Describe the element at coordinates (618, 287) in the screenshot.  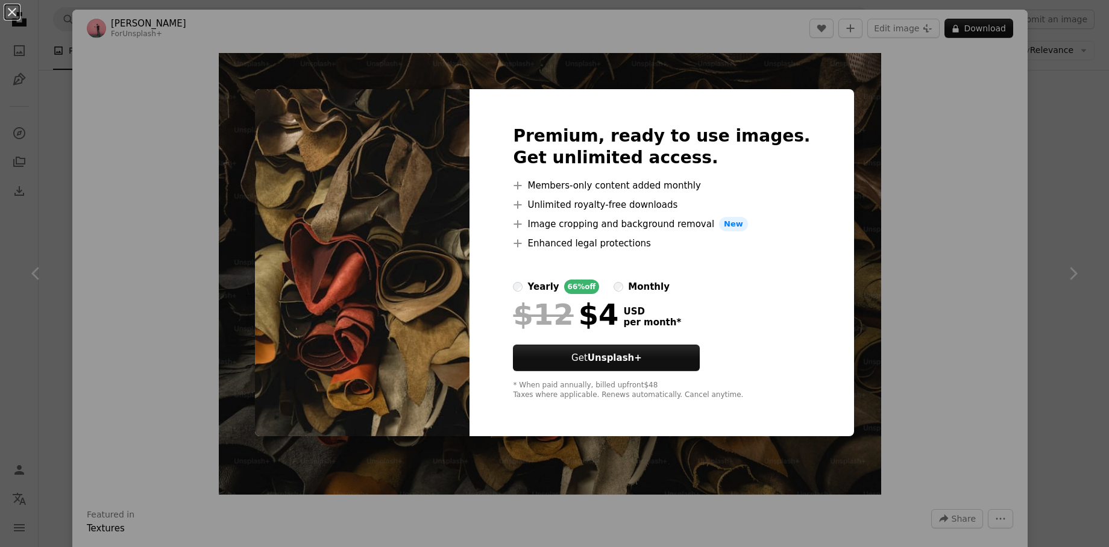
I see `input: monthly` at that location.